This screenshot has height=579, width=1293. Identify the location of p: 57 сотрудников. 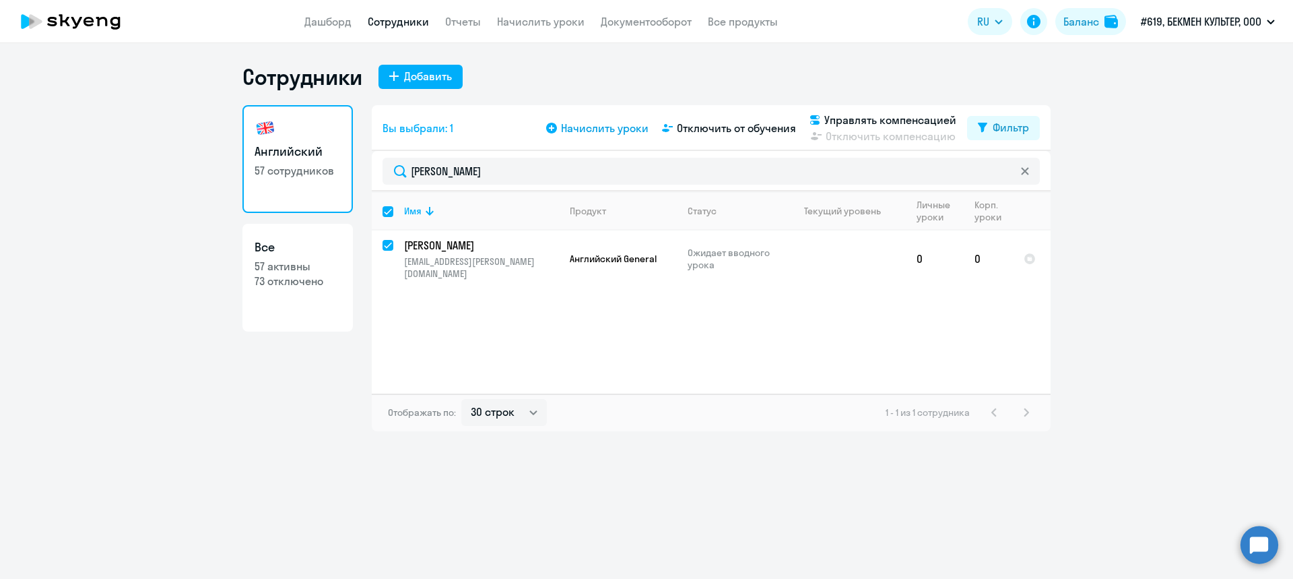
(298, 170).